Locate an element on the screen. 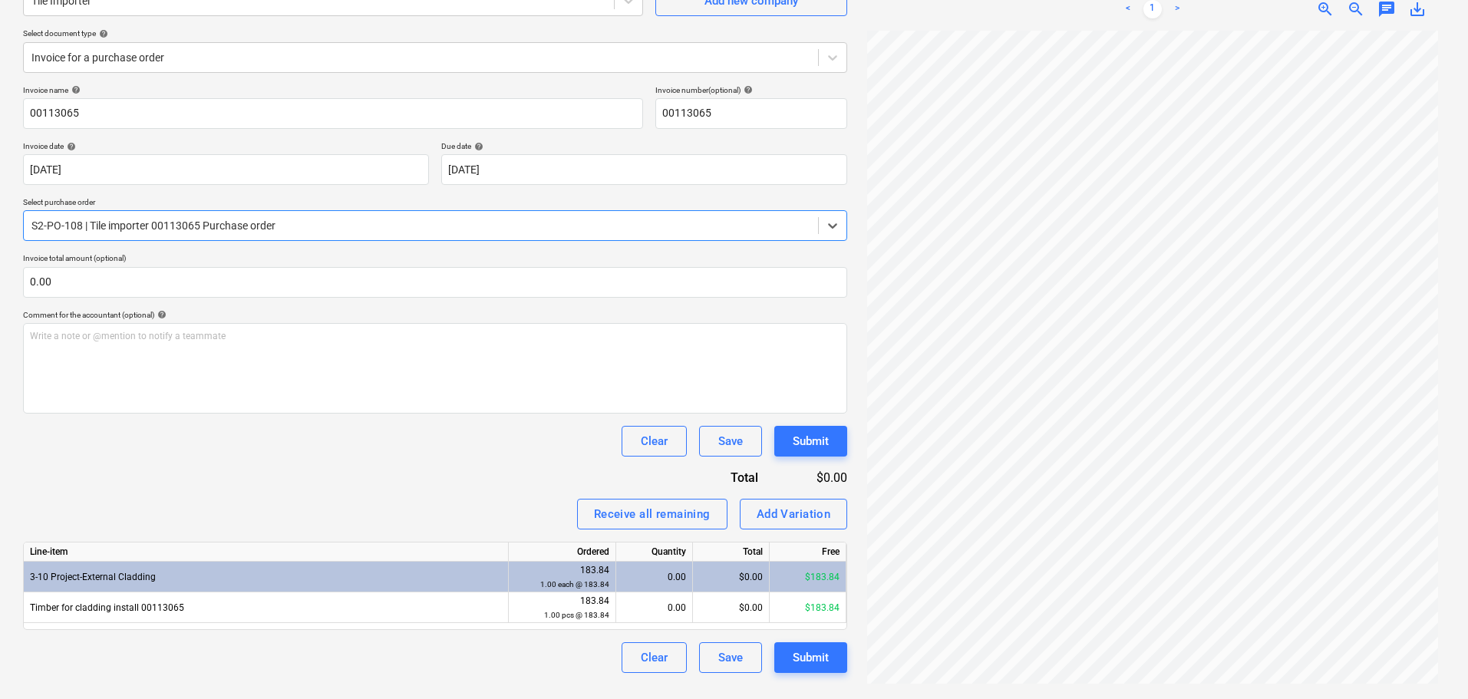 This screenshot has width=1468, height=699. input: Invoice number is located at coordinates (751, 114).